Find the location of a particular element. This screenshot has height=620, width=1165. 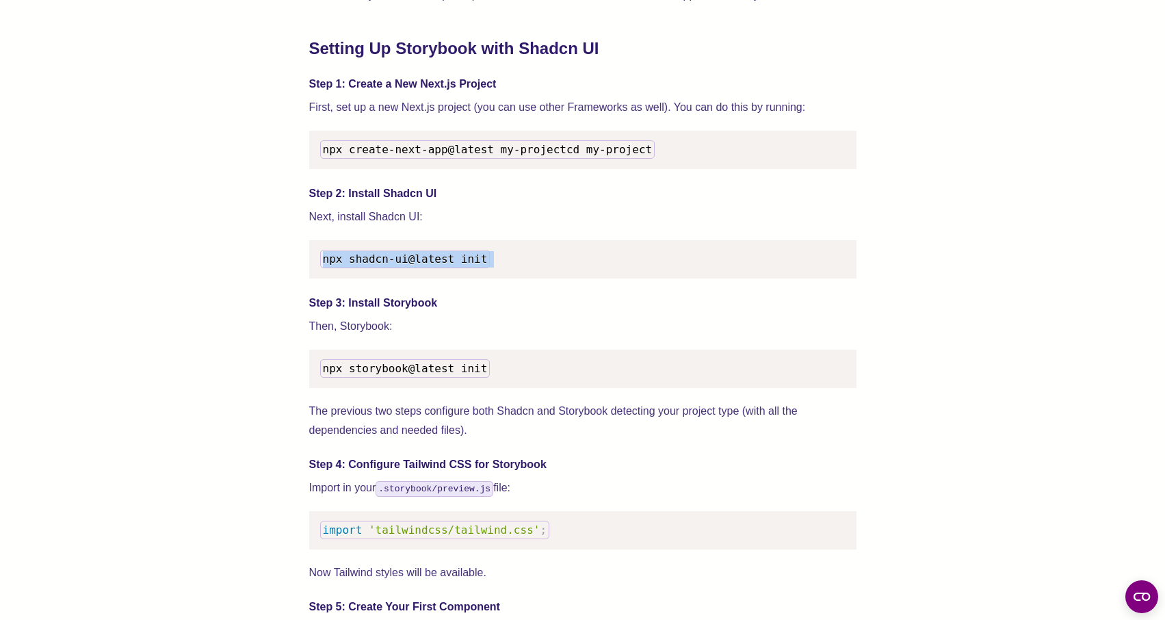

h4: Step 3: Install Storybook is located at coordinates (583, 303).